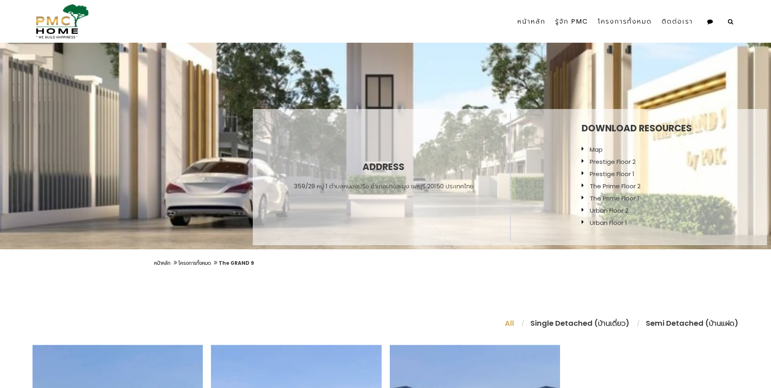  What do you see at coordinates (580, 323) in the screenshot?
I see `li: Single Detached (บ้านเดี่ยว)` at bounding box center [580, 323].